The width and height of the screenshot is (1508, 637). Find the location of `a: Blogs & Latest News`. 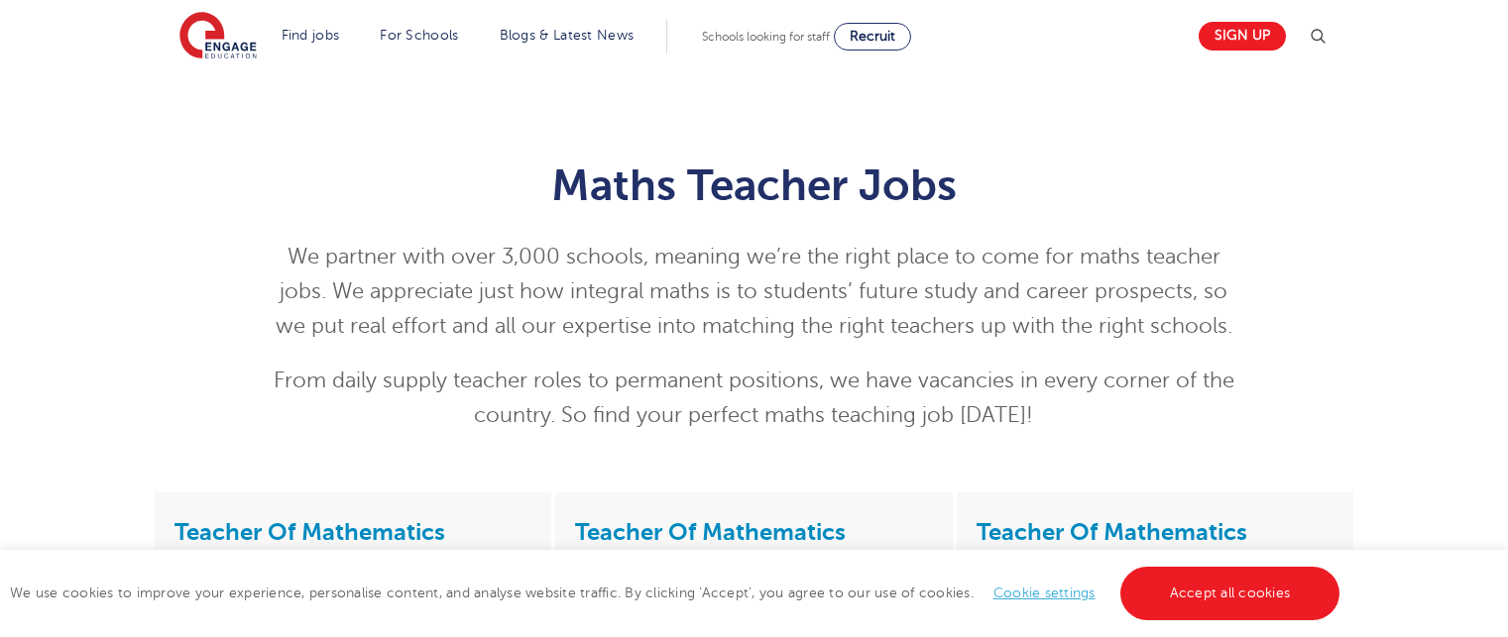

a: Blogs & Latest News is located at coordinates (567, 35).